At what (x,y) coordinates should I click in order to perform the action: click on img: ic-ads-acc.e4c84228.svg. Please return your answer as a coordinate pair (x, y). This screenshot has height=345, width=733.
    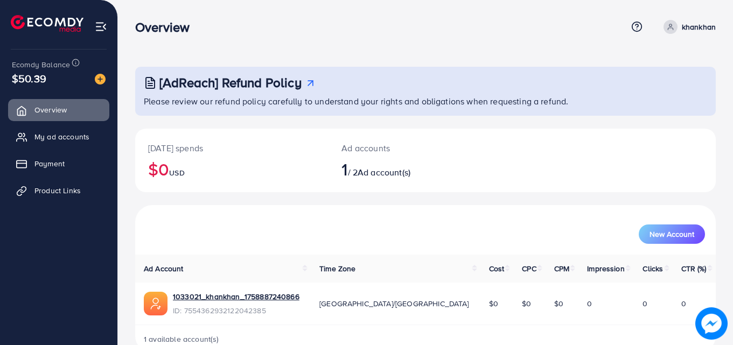
    Looking at the image, I should click on (156, 304).